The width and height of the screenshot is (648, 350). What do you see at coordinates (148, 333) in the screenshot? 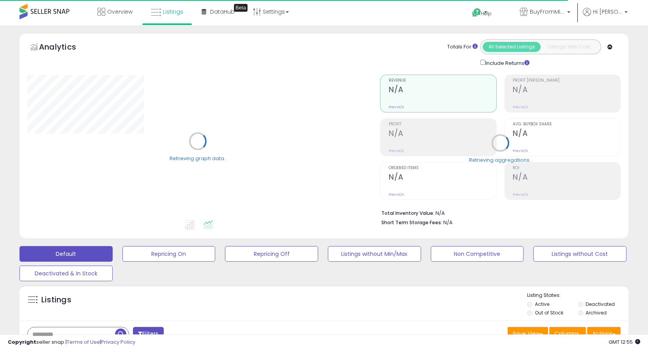
I see `button: Filters` at bounding box center [148, 333].